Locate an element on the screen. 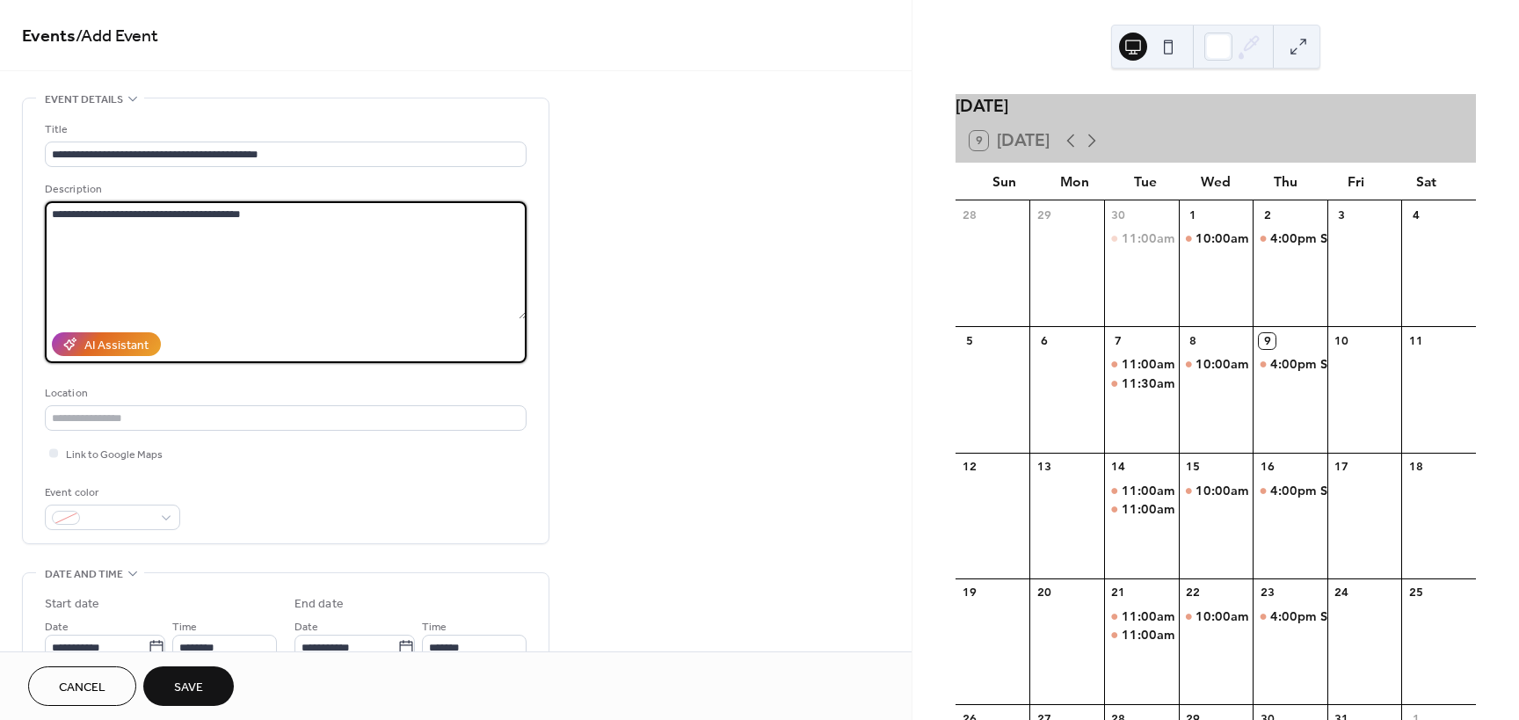 This screenshot has height=720, width=1519. div: 13 is located at coordinates (1044, 467).